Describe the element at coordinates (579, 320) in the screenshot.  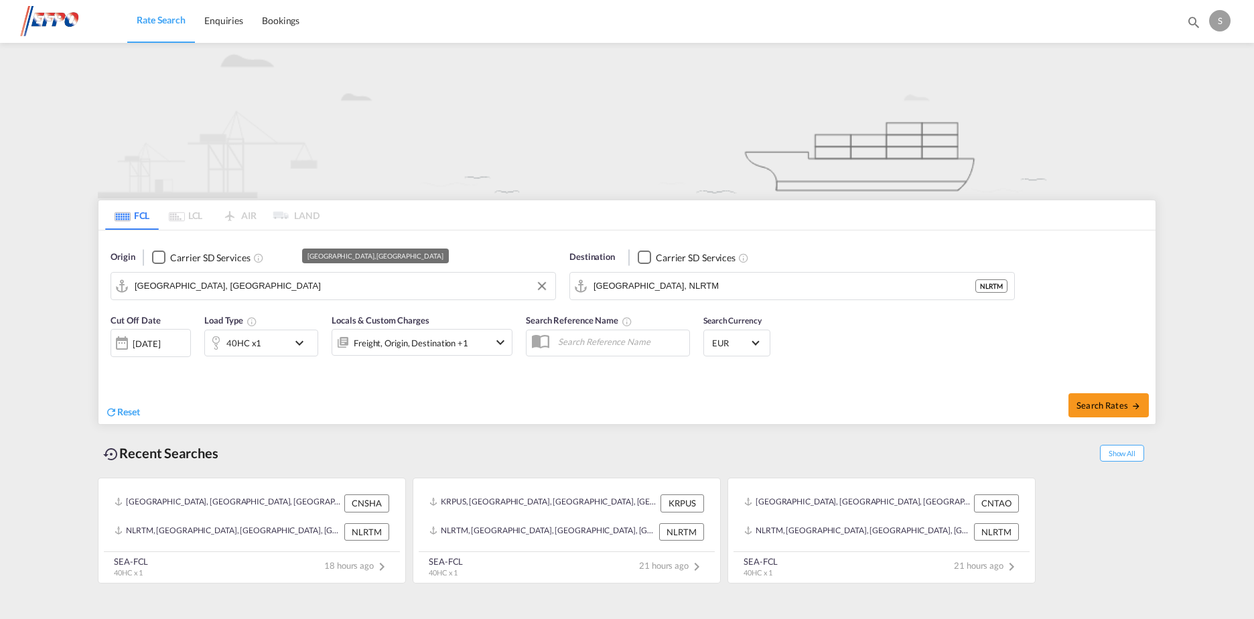
I see `span: Search Reference Name` at that location.